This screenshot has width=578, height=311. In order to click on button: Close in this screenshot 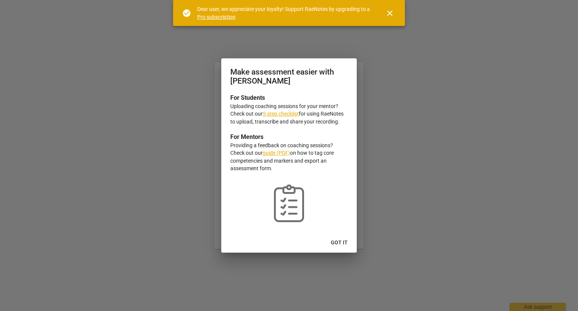, I will do `click(390, 13)`.